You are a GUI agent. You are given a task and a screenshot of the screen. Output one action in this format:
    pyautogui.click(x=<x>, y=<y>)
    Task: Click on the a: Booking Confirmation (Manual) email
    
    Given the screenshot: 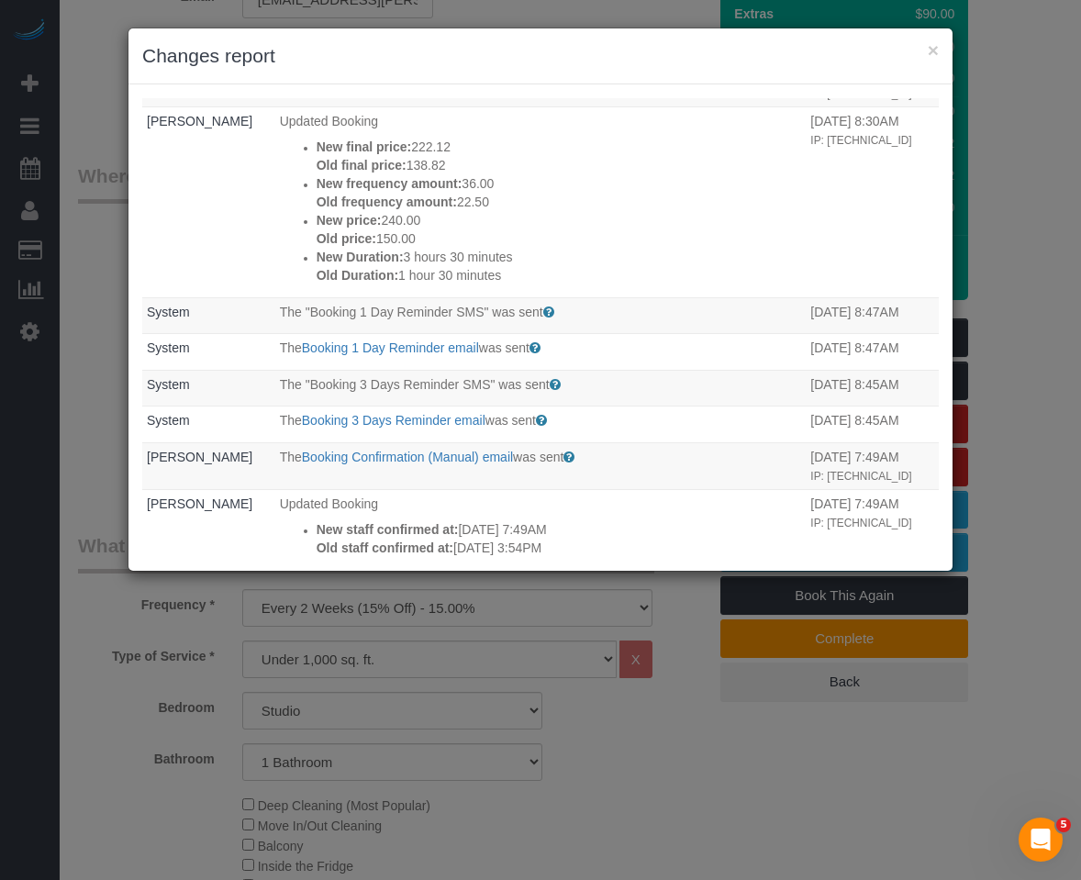 What is the action you would take?
    pyautogui.click(x=408, y=457)
    